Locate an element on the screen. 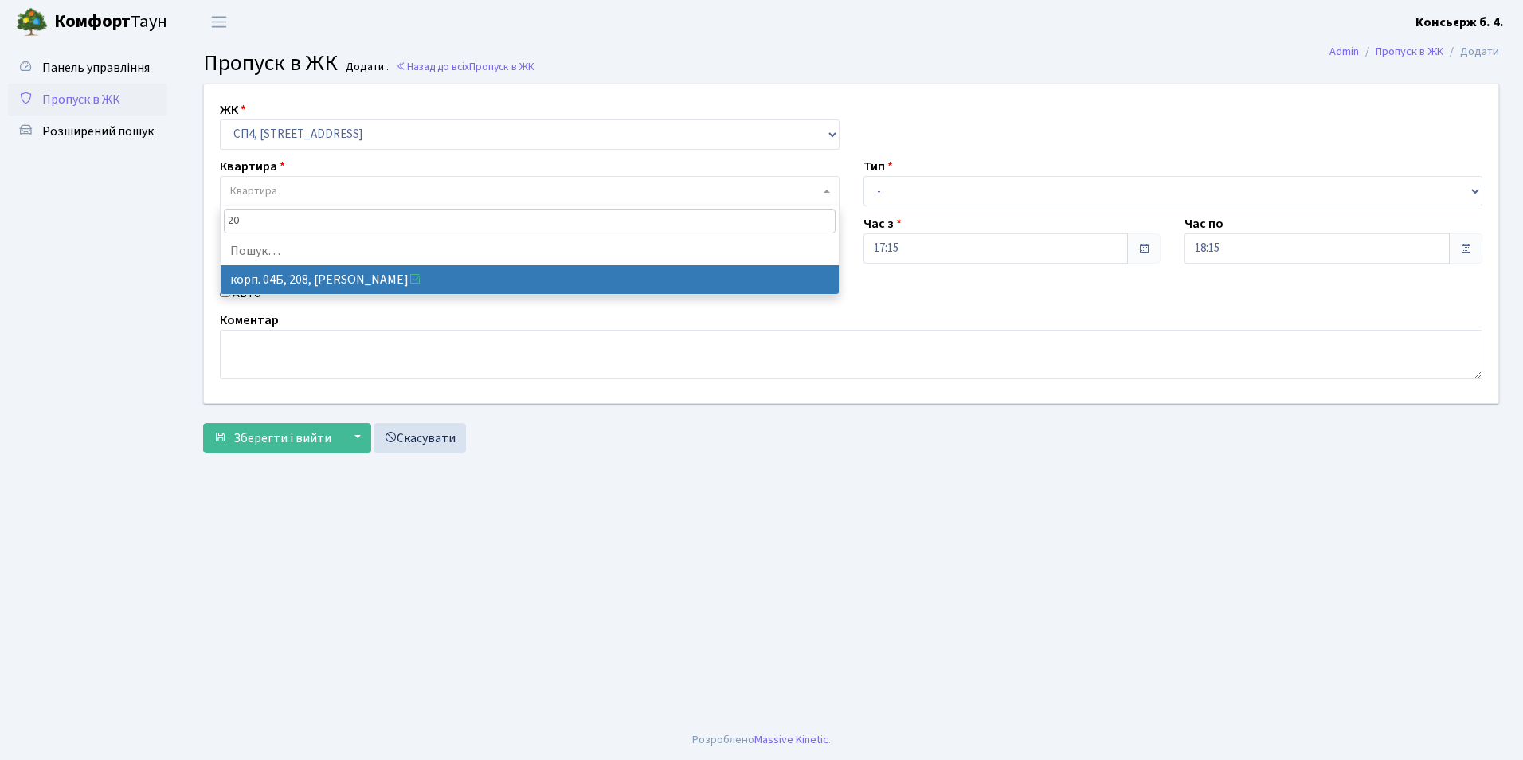 The width and height of the screenshot is (1523, 760). label: Квартира is located at coordinates (252, 166).